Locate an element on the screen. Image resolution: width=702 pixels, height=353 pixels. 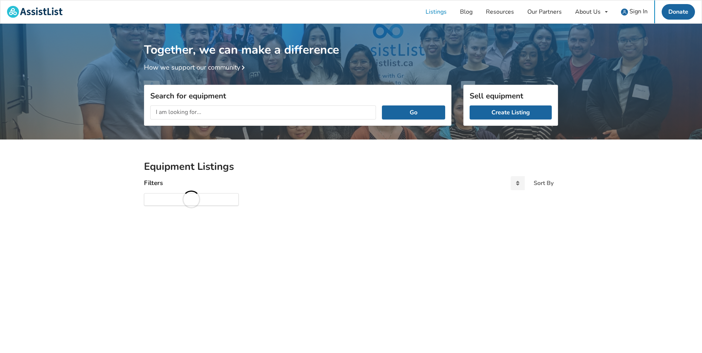
input: I am looking for... is located at coordinates (263, 113).